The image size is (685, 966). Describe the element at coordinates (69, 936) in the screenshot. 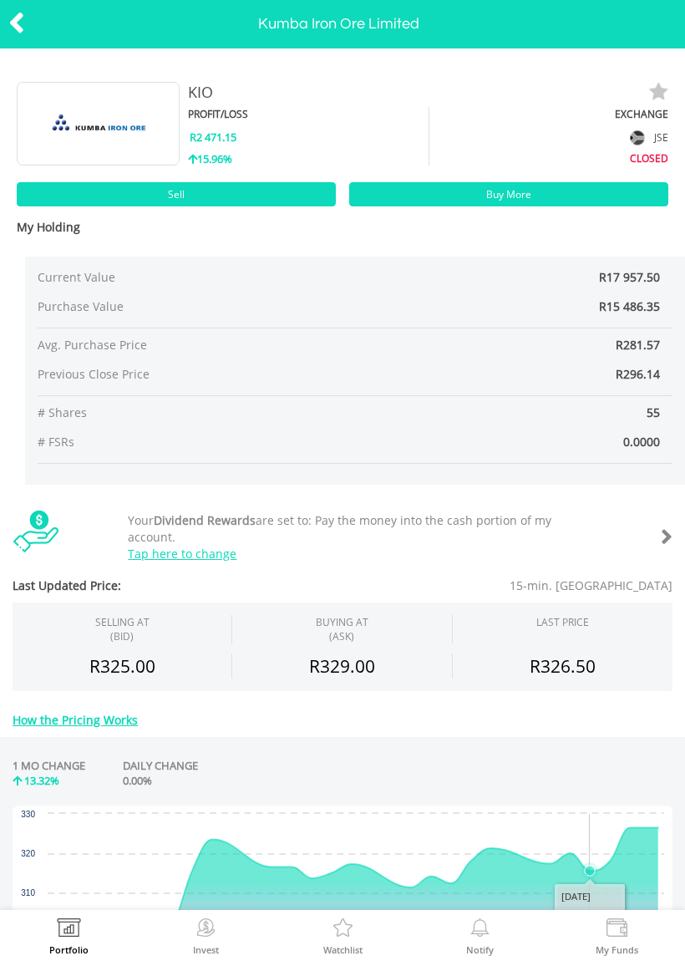

I see `a: Portfolio` at that location.